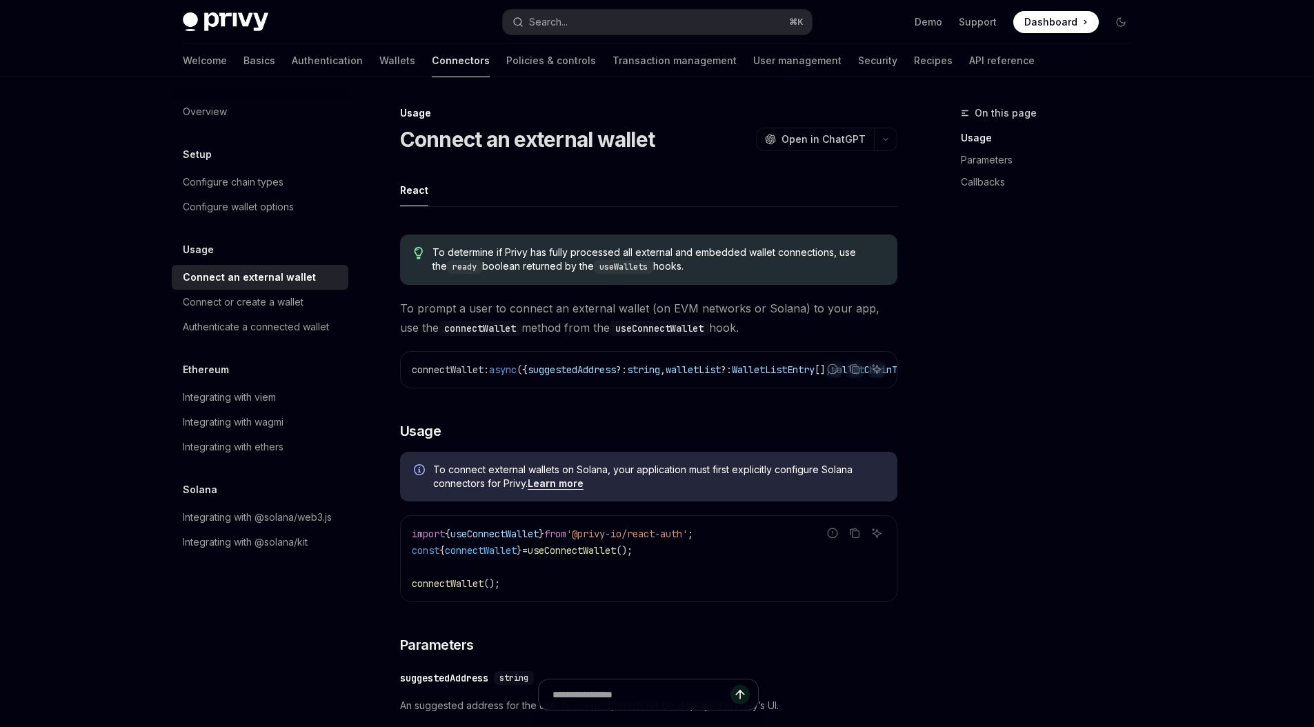  Describe the element at coordinates (555, 483) in the screenshot. I see `a: Learn more` at that location.